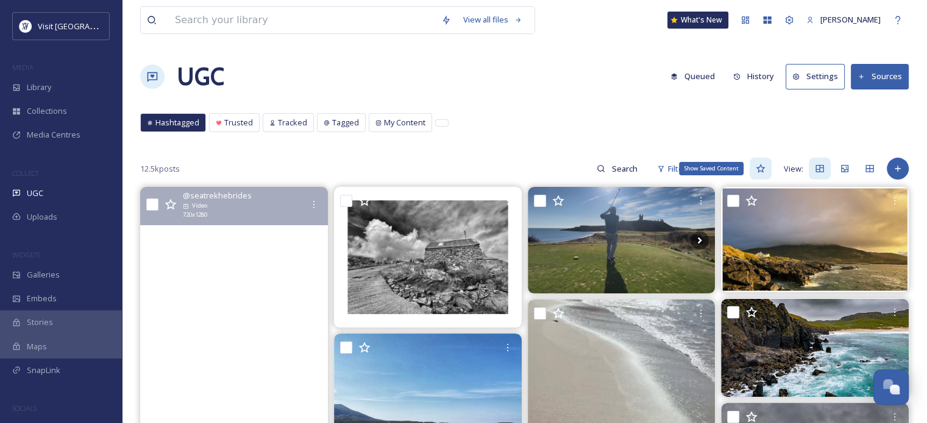  I want to click on span: Stories, so click(40, 322).